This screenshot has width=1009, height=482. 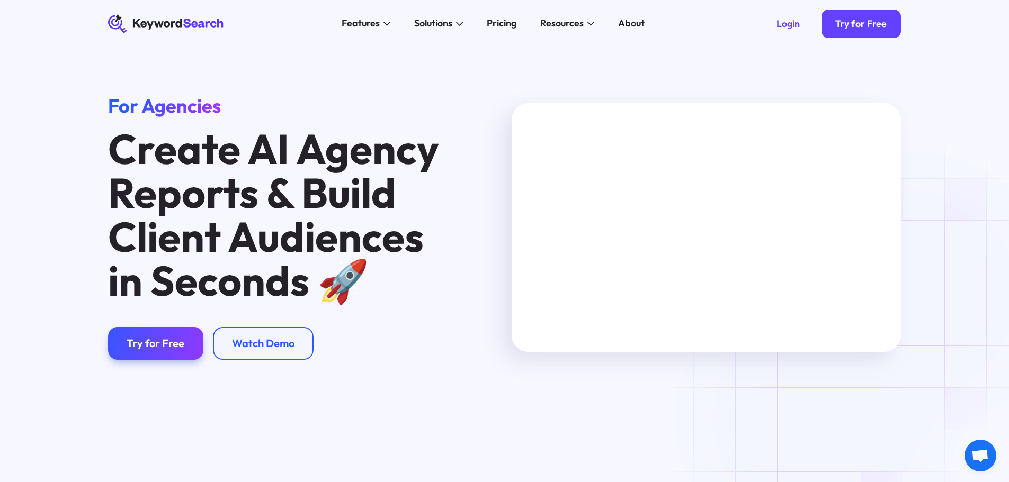 I want to click on div: Features, so click(x=361, y=23).